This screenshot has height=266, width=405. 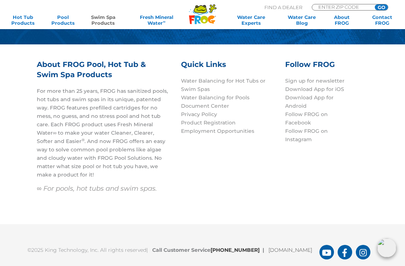 What do you see at coordinates (314, 89) in the screenshot?
I see `a: Download App for iOS` at bounding box center [314, 89].